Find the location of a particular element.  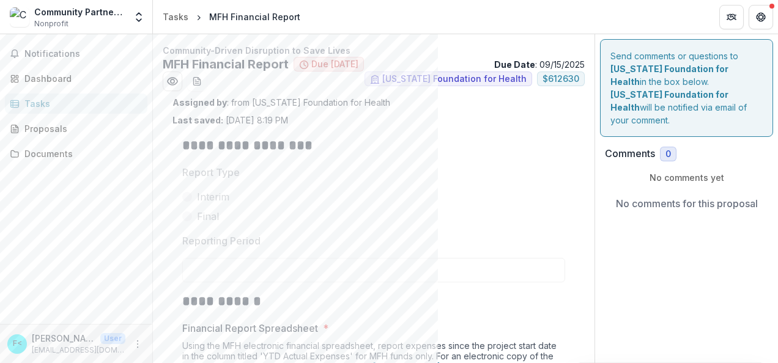

h2: Comments is located at coordinates (630, 154).